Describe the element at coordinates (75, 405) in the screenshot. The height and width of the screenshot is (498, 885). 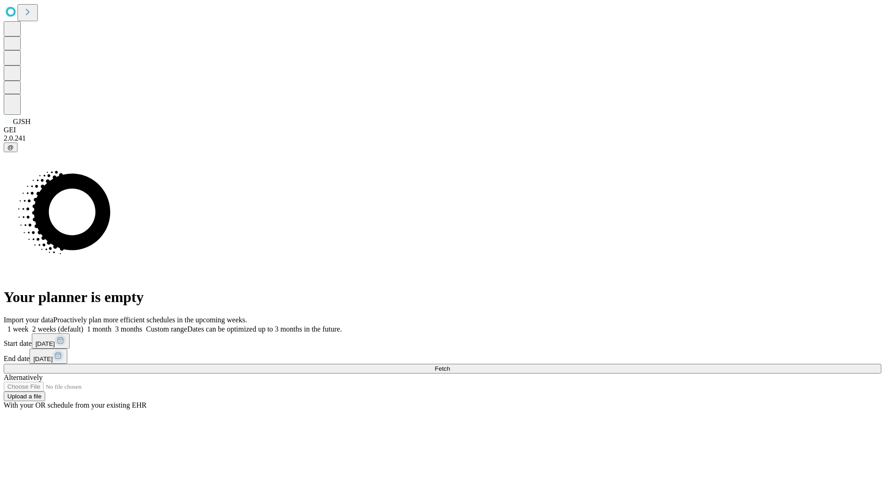
I see `span: With your OR schedule from your existing EHR` at that location.